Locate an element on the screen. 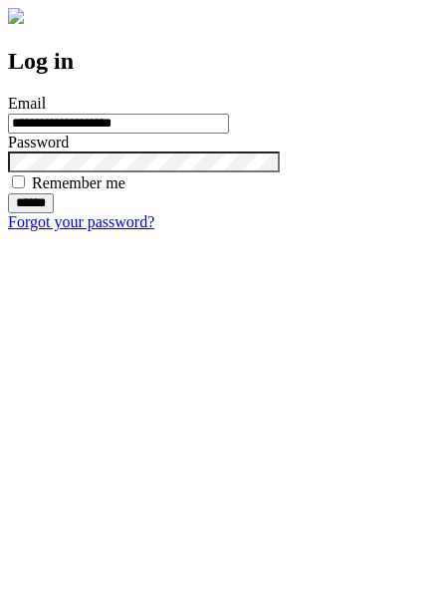 This screenshot has height=600, width=448. img: logo-4e3dc11c47720685a147b03b5a06dd966a58ff35d612b21f08c02c0306f2b779.png is located at coordinates (16, 16).